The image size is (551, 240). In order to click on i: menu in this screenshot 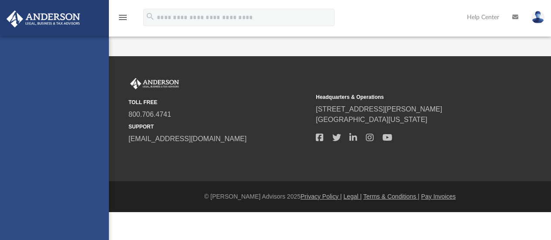, I will do `click(123, 17)`.